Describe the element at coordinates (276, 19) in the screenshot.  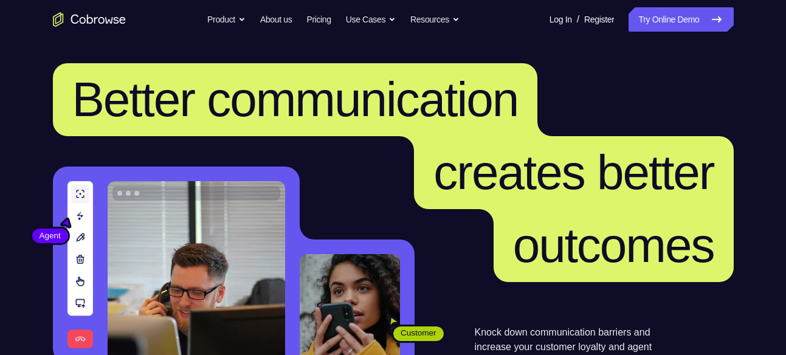
I see `a: About us` at that location.